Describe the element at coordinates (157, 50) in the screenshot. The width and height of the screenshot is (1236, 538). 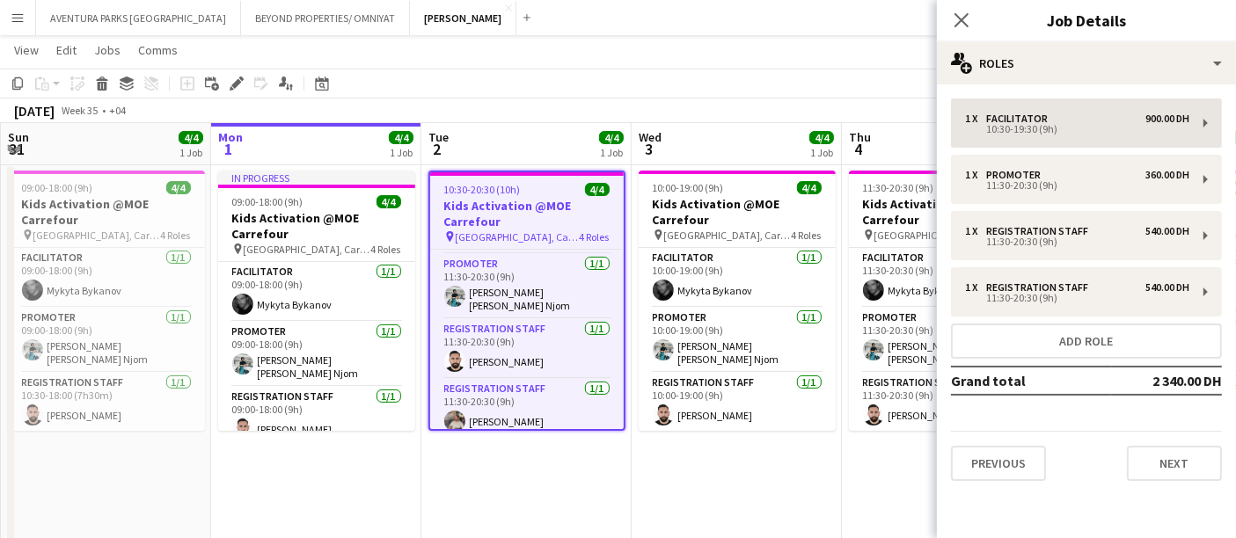
I see `a: Comms` at that location.